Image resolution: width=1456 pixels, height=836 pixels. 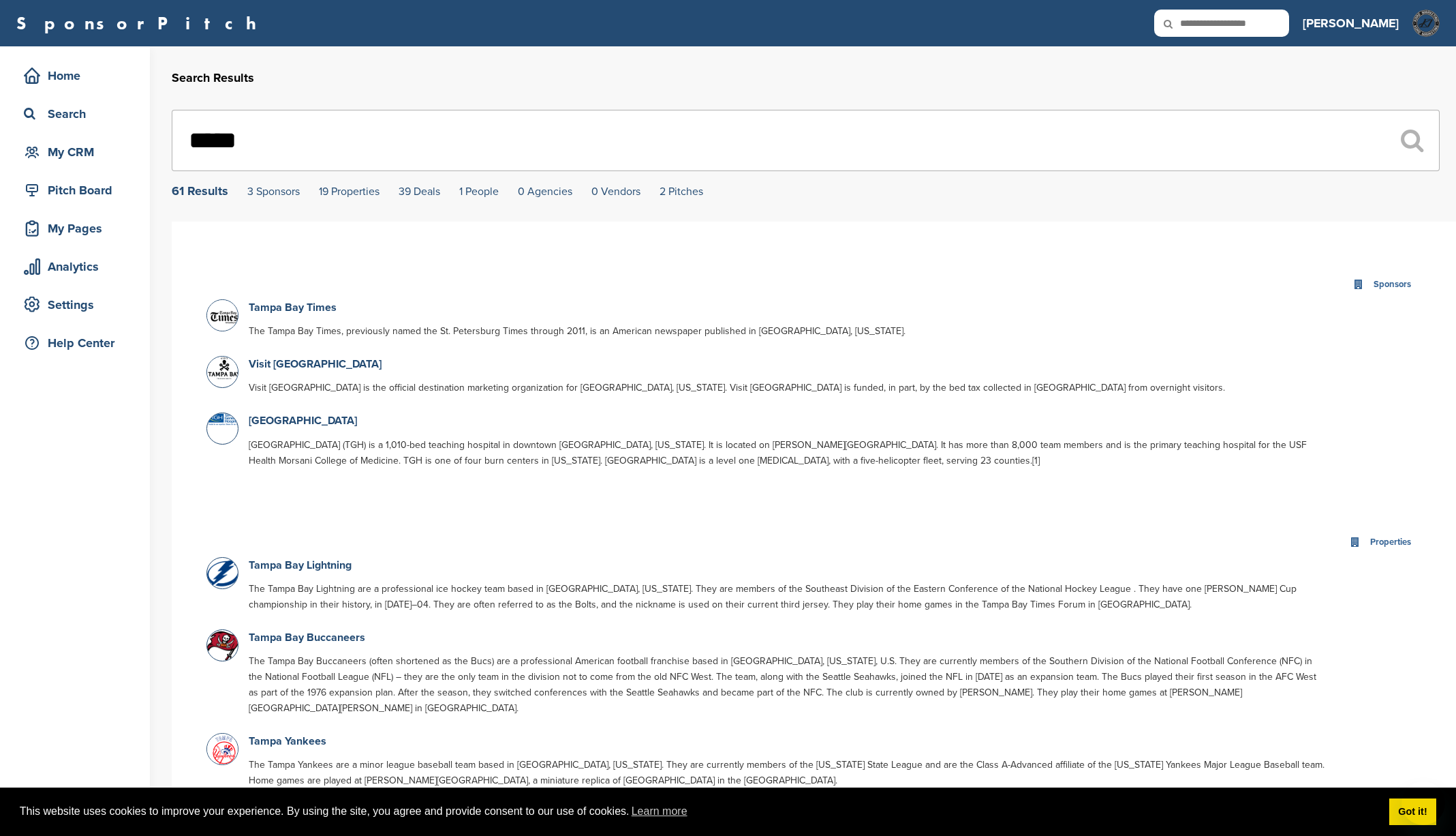 What do you see at coordinates (78, 343) in the screenshot?
I see `div: Help Center` at bounding box center [78, 343].